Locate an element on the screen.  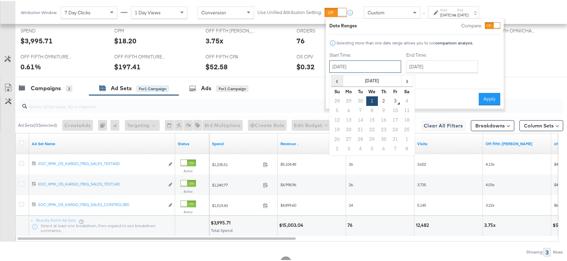
span: OFF FIFTH OMNITURE CVR is located at coordinates (46, 56).